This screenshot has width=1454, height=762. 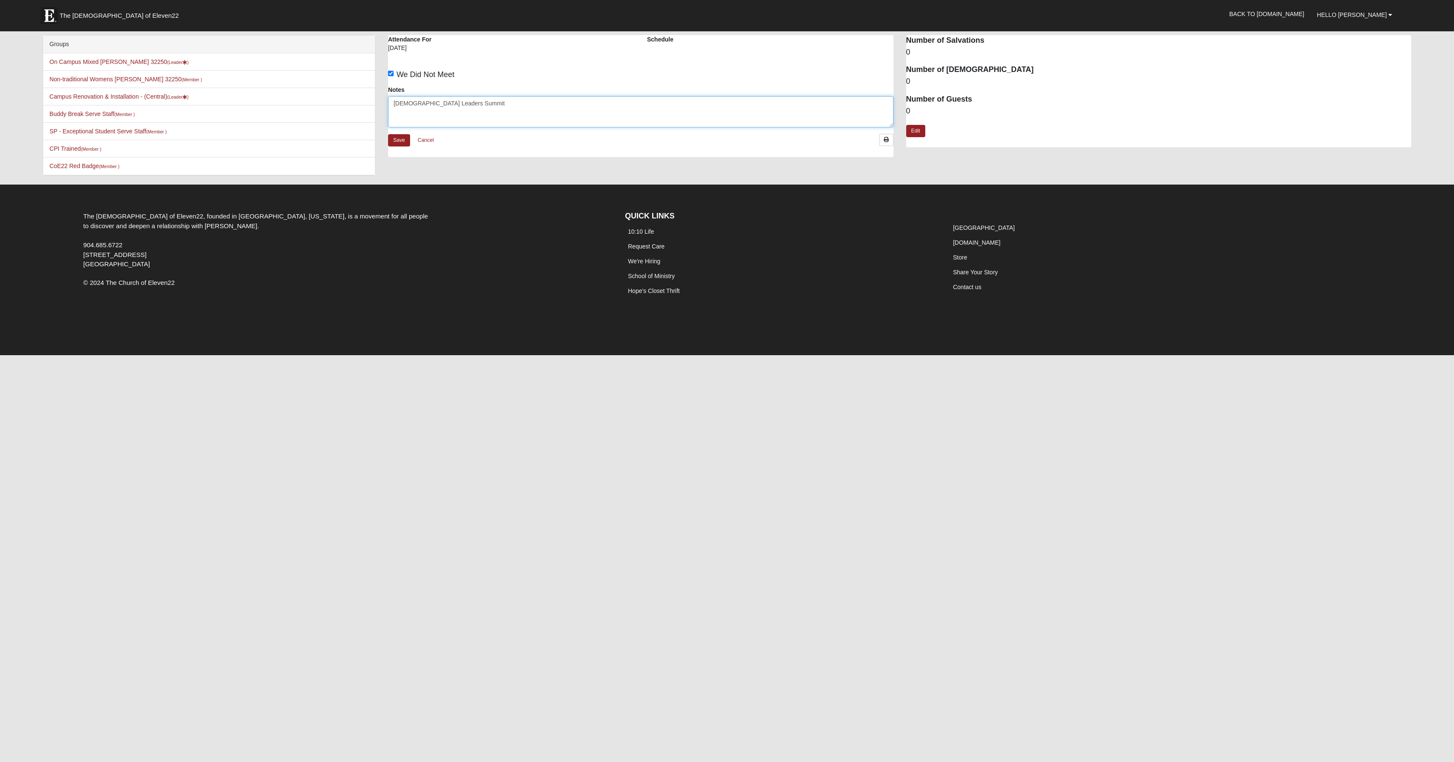 What do you see at coordinates (653, 291) in the screenshot?
I see `a: Hope's Closet Thrift` at bounding box center [653, 291].